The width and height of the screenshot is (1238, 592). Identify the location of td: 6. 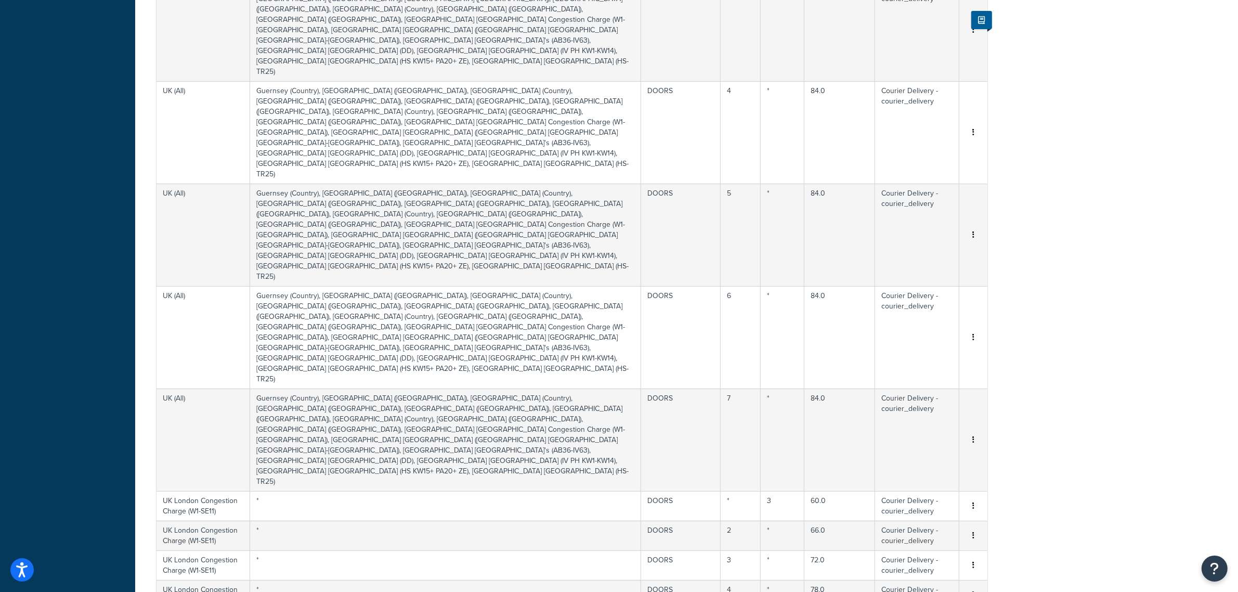
(740, 337).